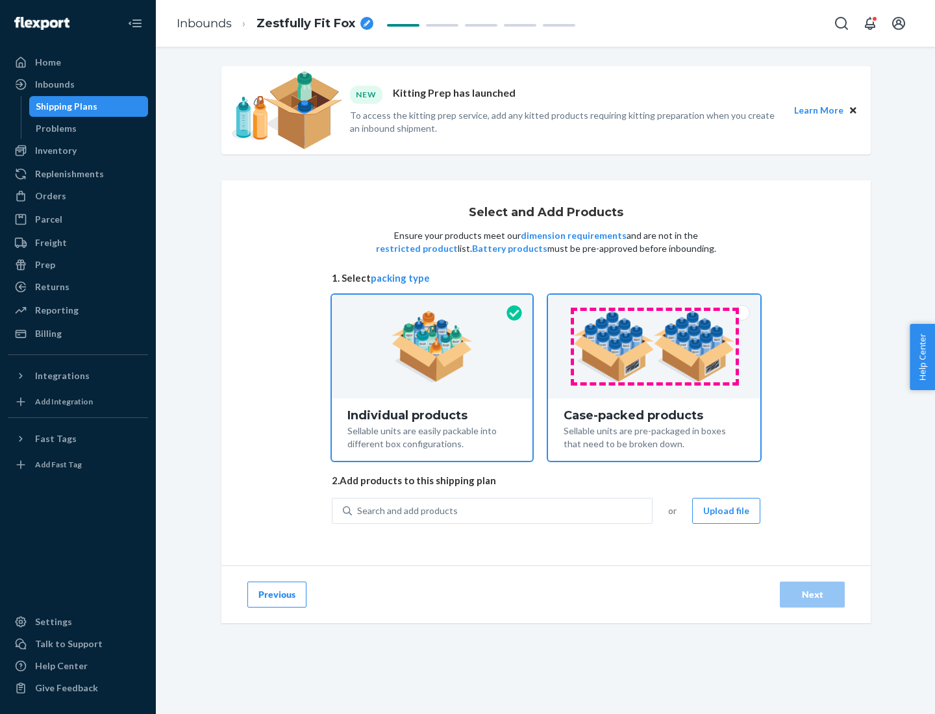 The height and width of the screenshot is (714, 935). Describe the element at coordinates (819, 110) in the screenshot. I see `button: Learn More` at that location.